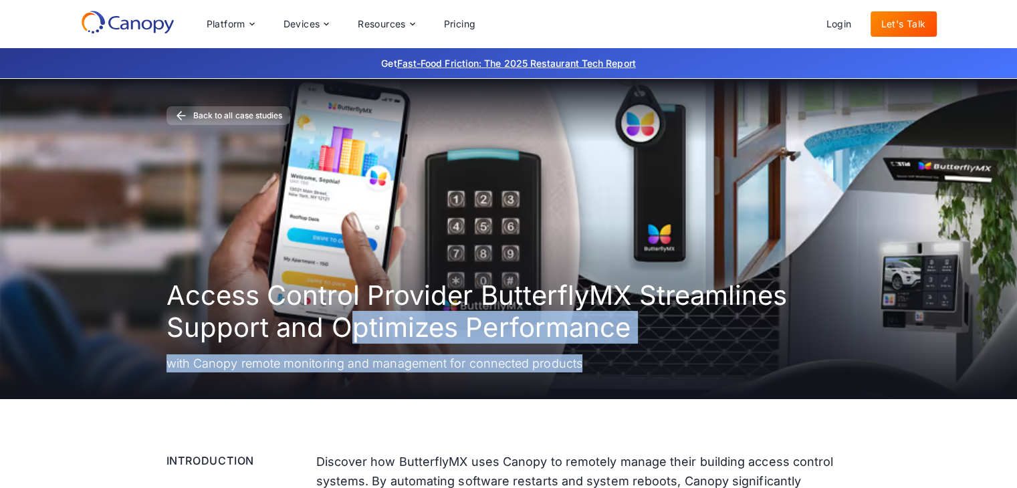 This screenshot has height=488, width=1017. What do you see at coordinates (509, 312) in the screenshot?
I see `h1: Access Control Provider ButterflyMX Streamlines Support and Optimizes Performance` at bounding box center [509, 312].